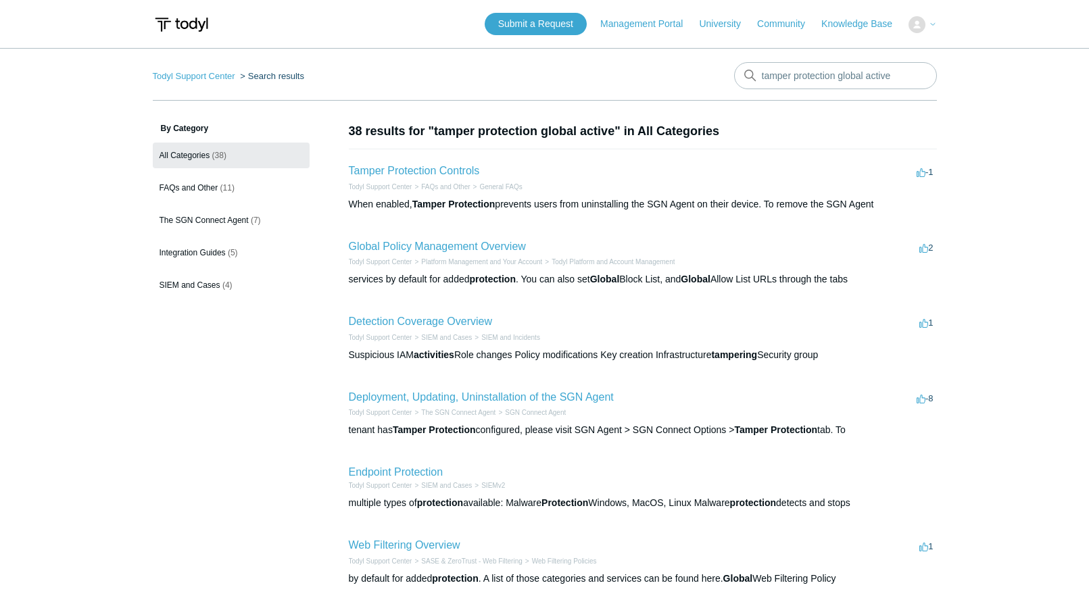 The height and width of the screenshot is (602, 1089). What do you see at coordinates (190, 285) in the screenshot?
I see `span: SIEM and Cases` at bounding box center [190, 285].